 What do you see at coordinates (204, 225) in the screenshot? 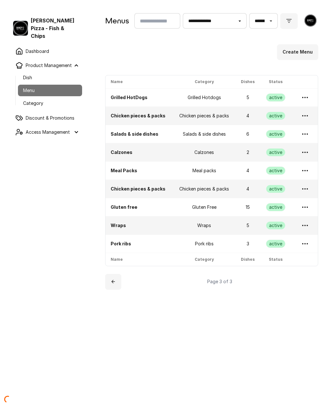
I see `td: Wraps` at bounding box center [204, 225].